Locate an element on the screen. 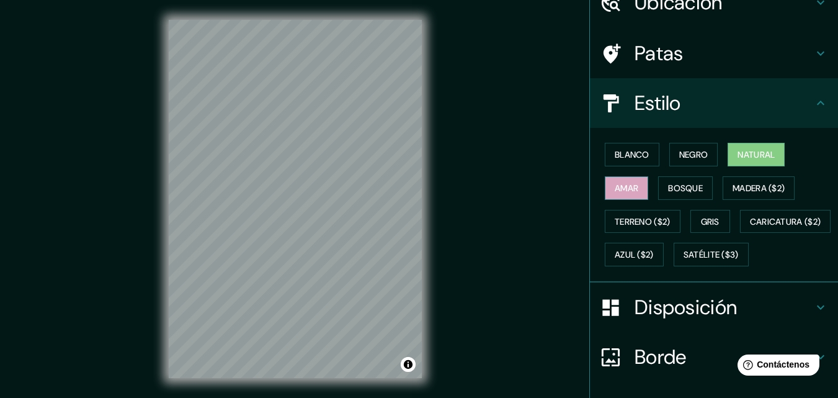  button: Natural is located at coordinates (756, 155).